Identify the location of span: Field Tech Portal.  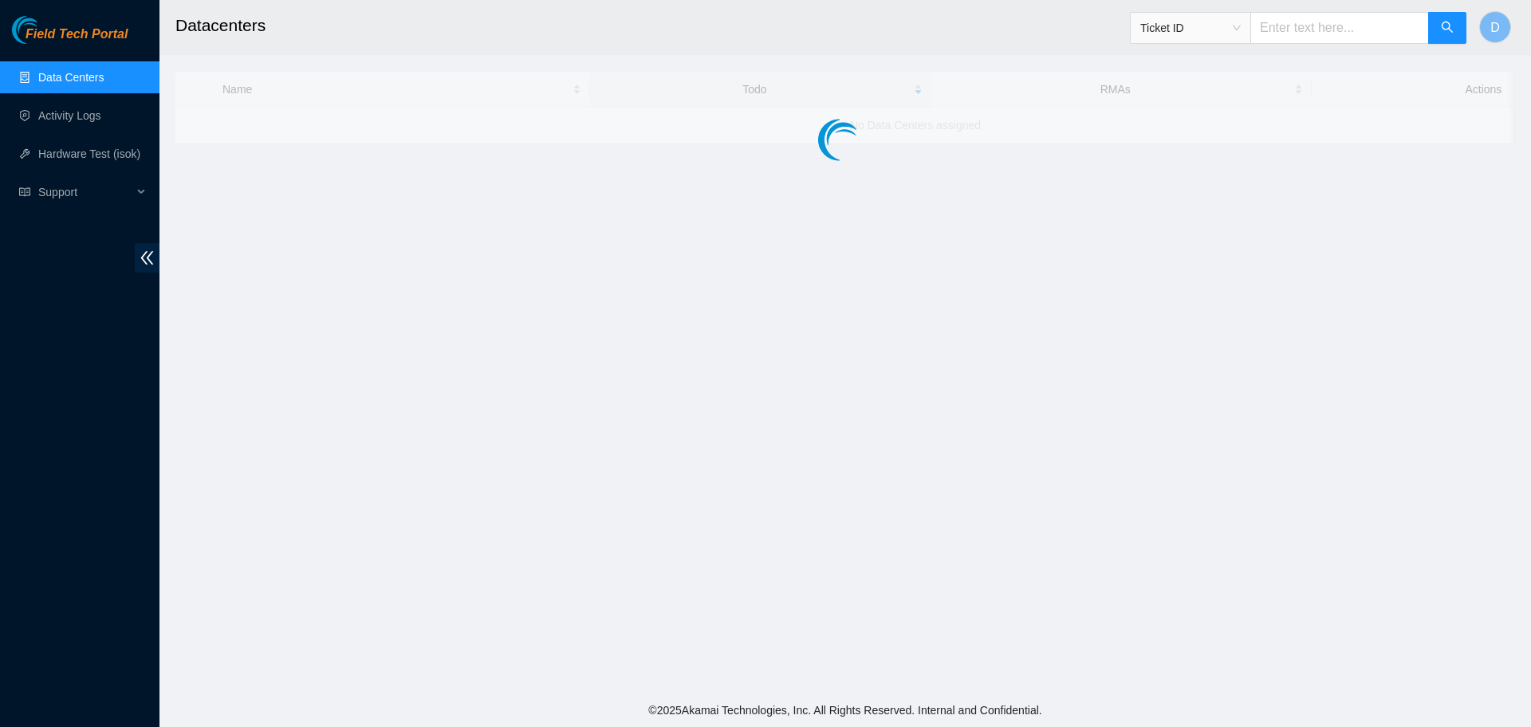
(77, 34).